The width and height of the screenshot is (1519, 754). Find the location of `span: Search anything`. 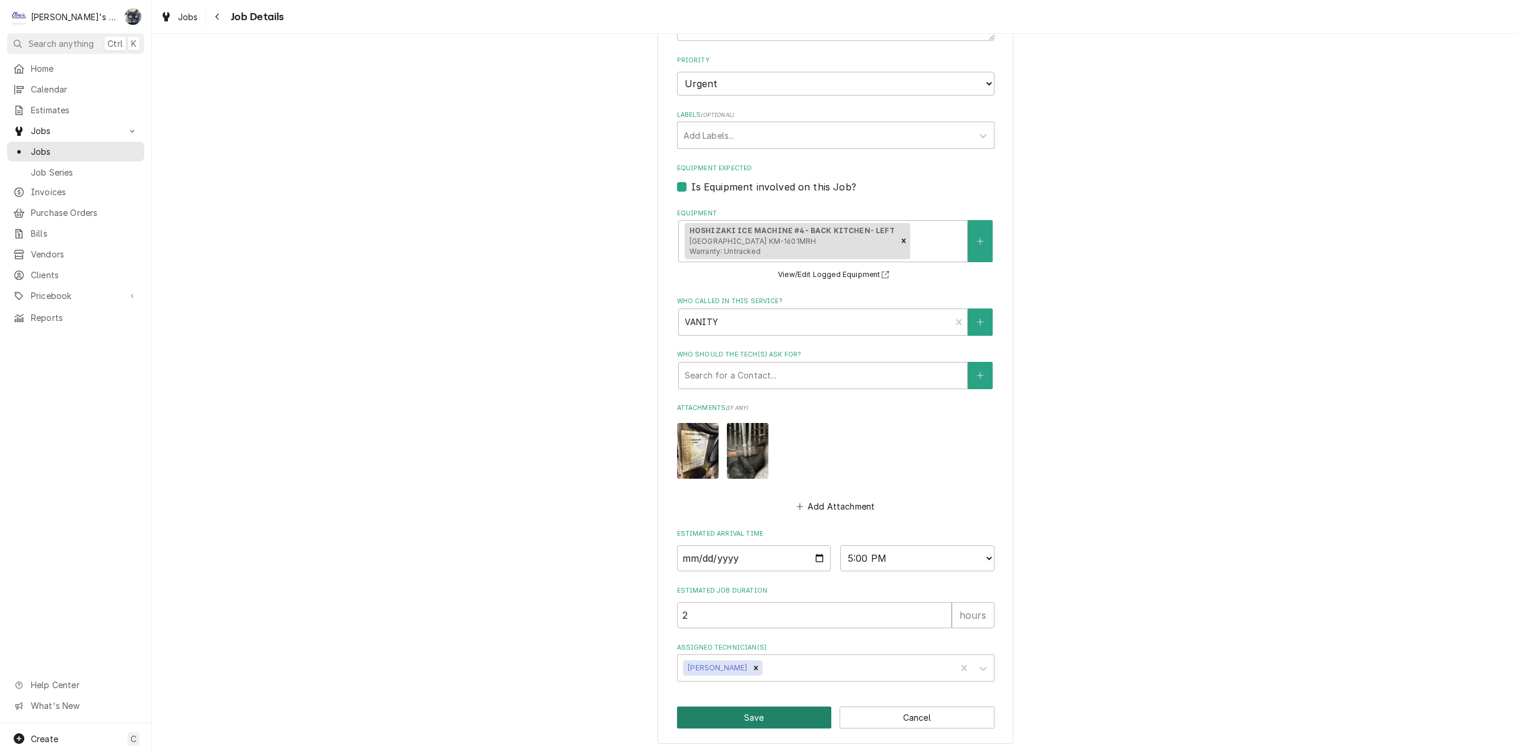

span: Search anything is located at coordinates (61, 43).